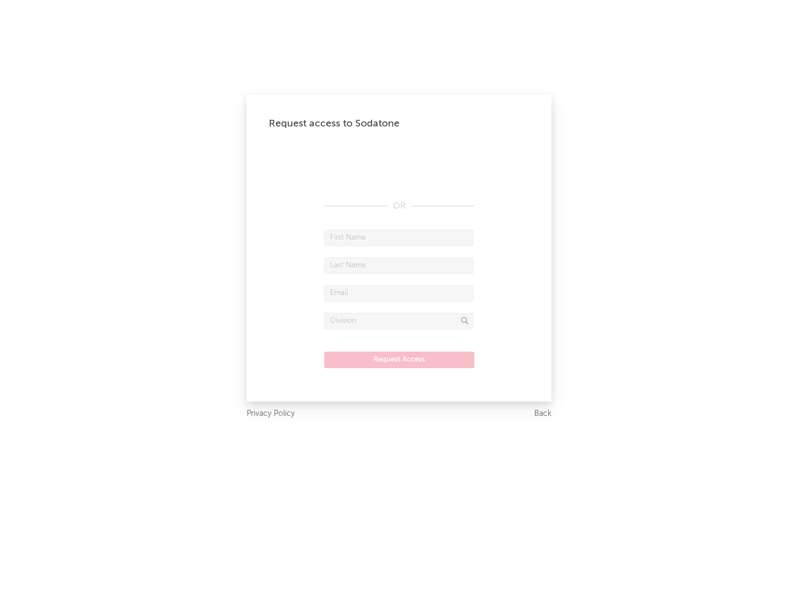 The height and width of the screenshot is (610, 798). What do you see at coordinates (399, 293) in the screenshot?
I see `input: Email` at bounding box center [399, 293].